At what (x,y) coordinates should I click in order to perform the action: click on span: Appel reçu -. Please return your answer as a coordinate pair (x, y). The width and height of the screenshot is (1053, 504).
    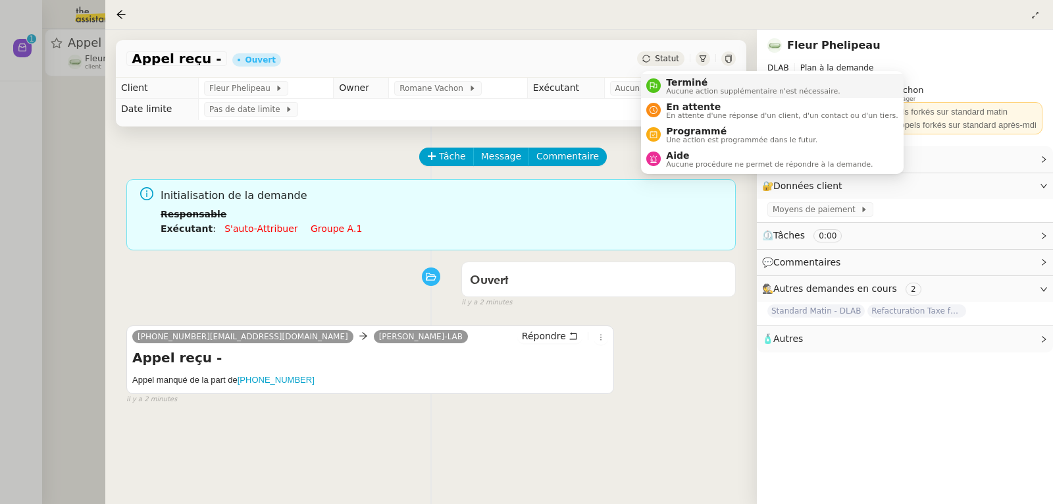
    Looking at the image, I should click on (176, 59).